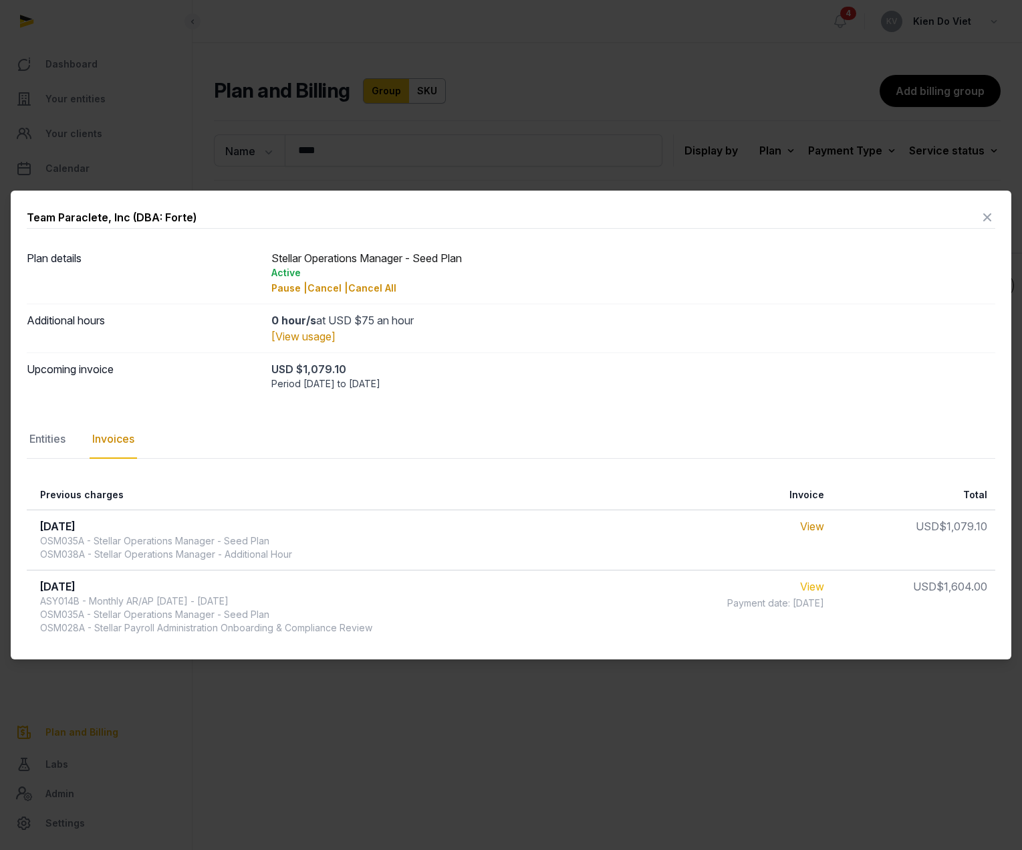 Image resolution: width=1022 pixels, height=850 pixels. Describe the element at coordinates (112, 217) in the screenshot. I see `div: Team Paraclete, Inc (DBA: Forte)` at that location.